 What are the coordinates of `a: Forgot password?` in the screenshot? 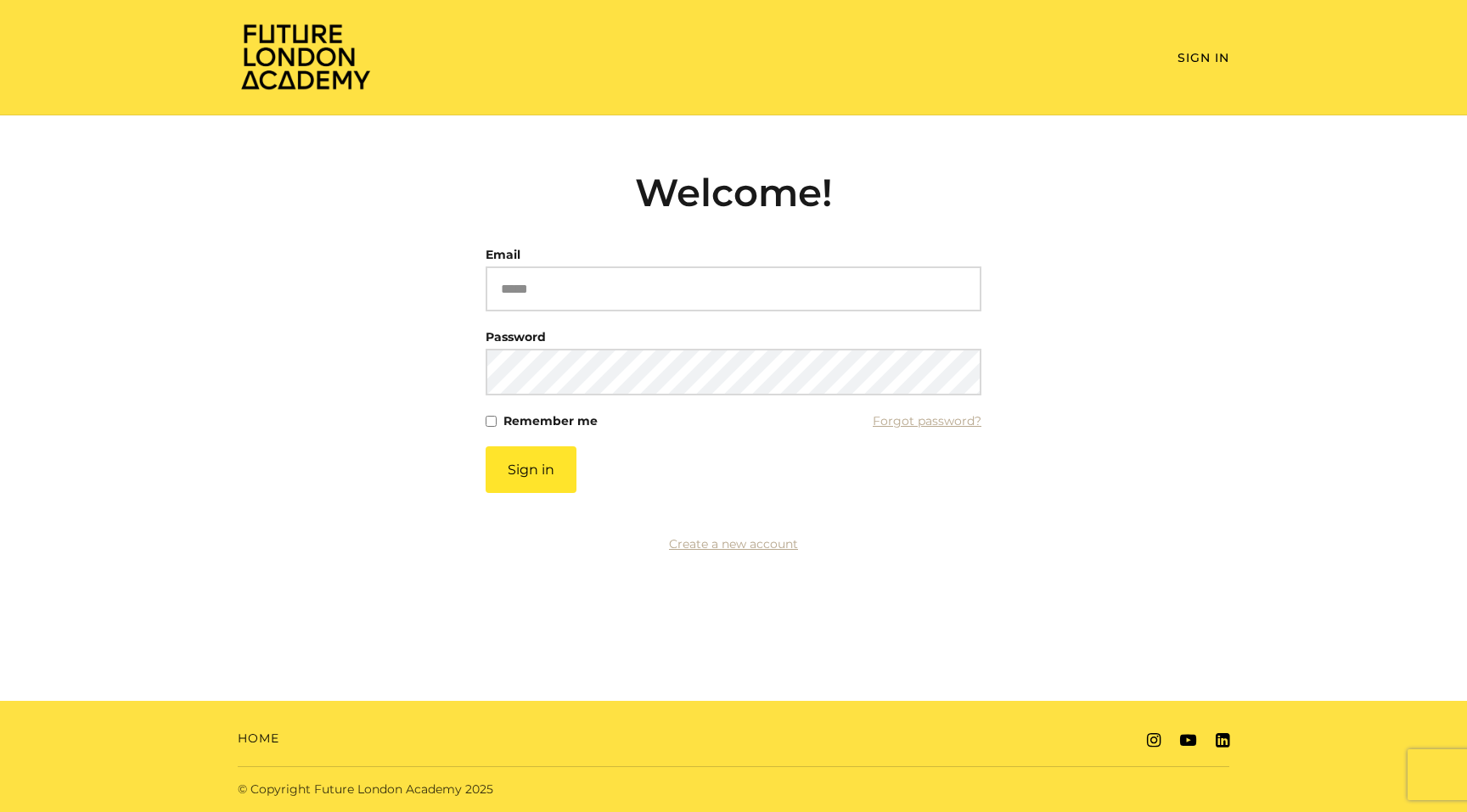 It's located at (927, 421).